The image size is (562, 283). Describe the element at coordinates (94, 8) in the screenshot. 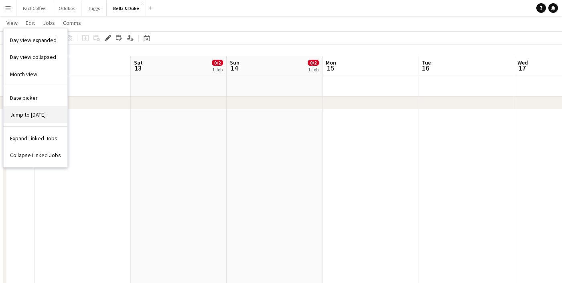

I see `button: Tuggs` at that location.